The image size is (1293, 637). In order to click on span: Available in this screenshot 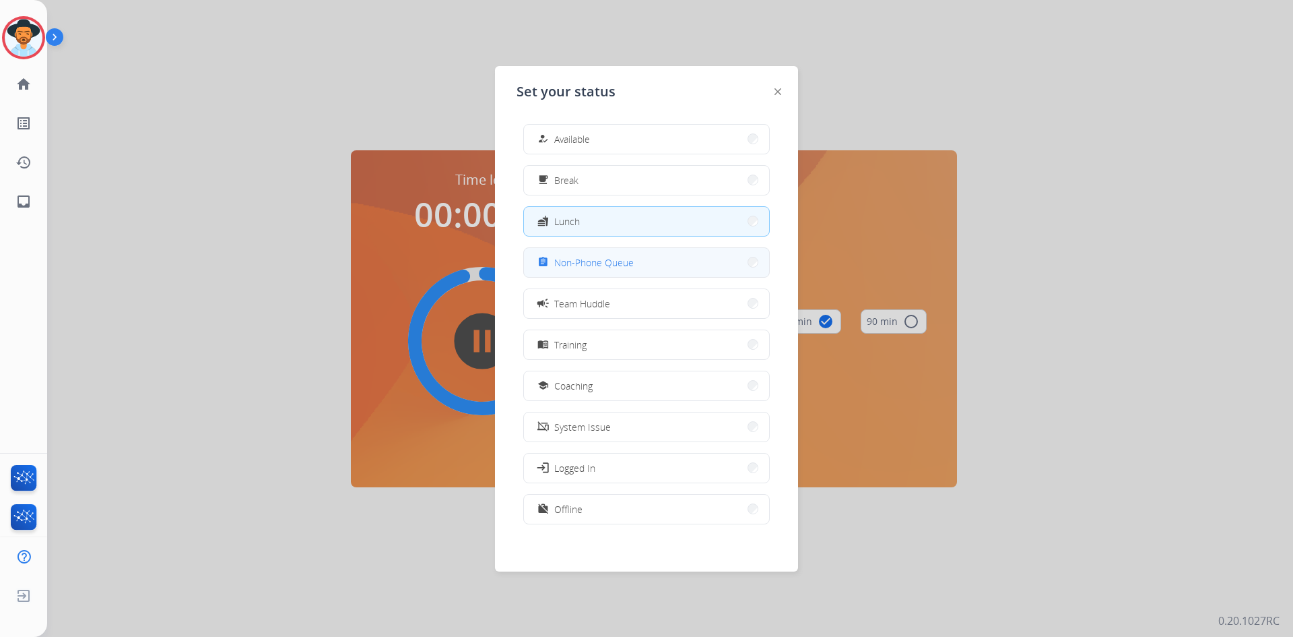, I will do `click(572, 139)`.